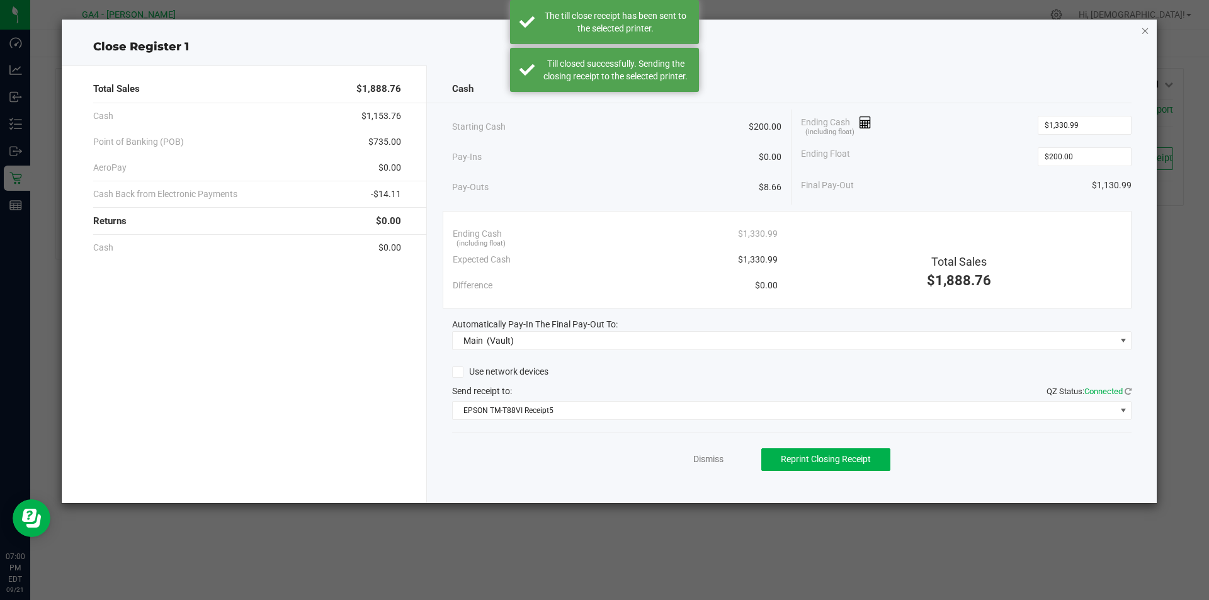 Image resolution: width=1209 pixels, height=600 pixels. Describe the element at coordinates (615, 22) in the screenshot. I see `div: The till close receipt has been sent to the selected printer.` at that location.